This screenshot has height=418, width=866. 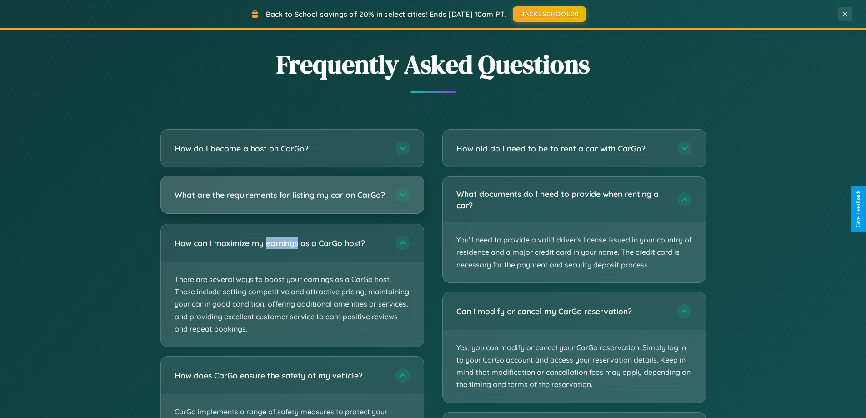 I want to click on h3: What documents do I need to provide when renting a car?, so click(x=562, y=199).